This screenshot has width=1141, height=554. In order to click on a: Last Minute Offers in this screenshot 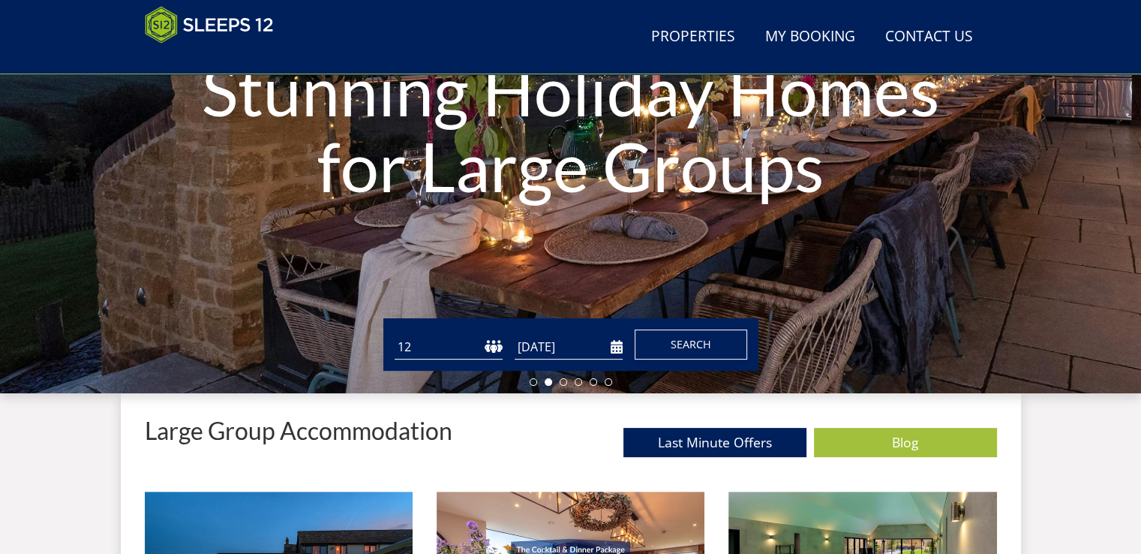, I will do `click(715, 442)`.